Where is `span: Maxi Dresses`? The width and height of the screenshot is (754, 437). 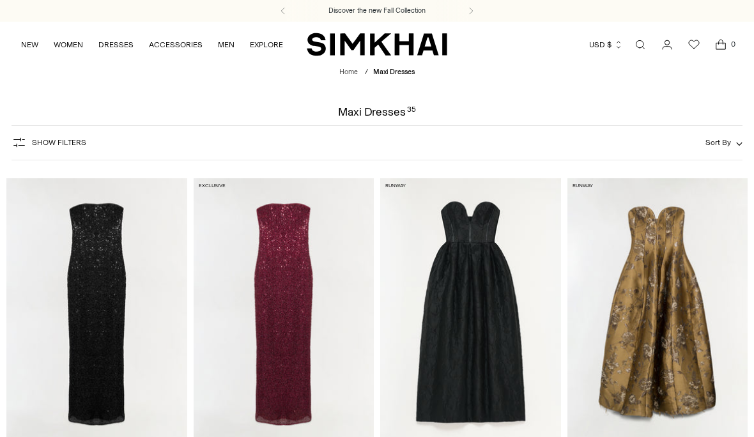
span: Maxi Dresses is located at coordinates (394, 72).